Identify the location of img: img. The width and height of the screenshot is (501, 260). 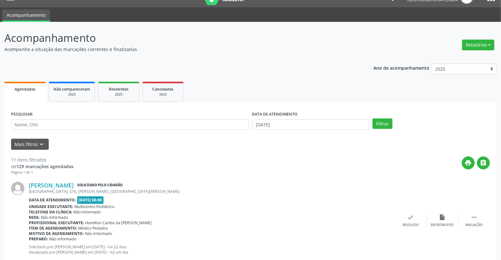
(18, 188).